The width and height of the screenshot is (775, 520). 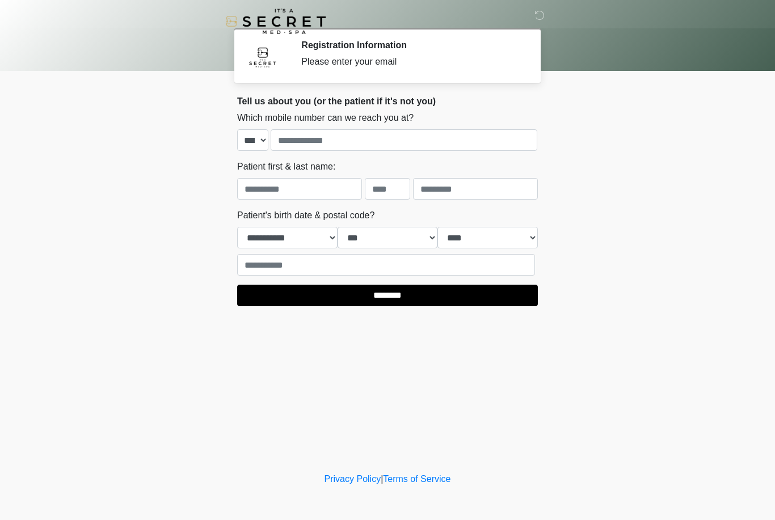 I want to click on a: Terms of Service, so click(x=416, y=479).